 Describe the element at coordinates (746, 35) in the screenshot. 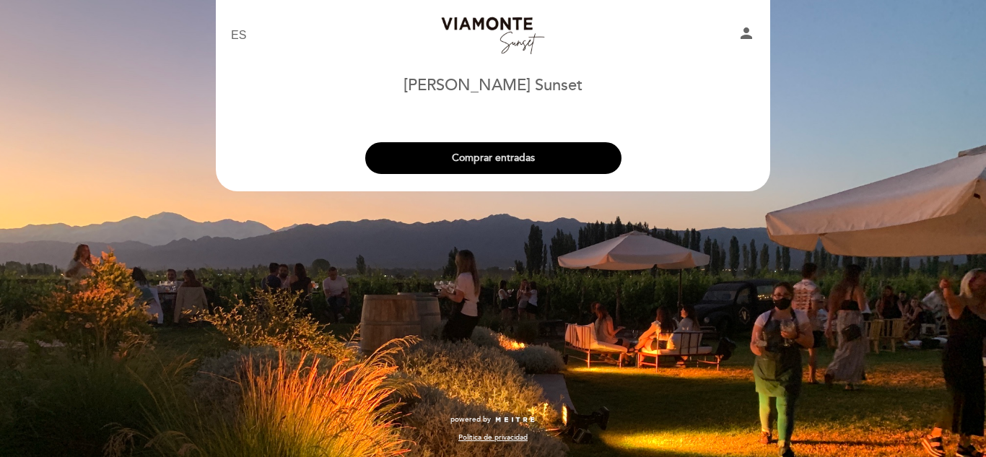

I see `button: person` at that location.